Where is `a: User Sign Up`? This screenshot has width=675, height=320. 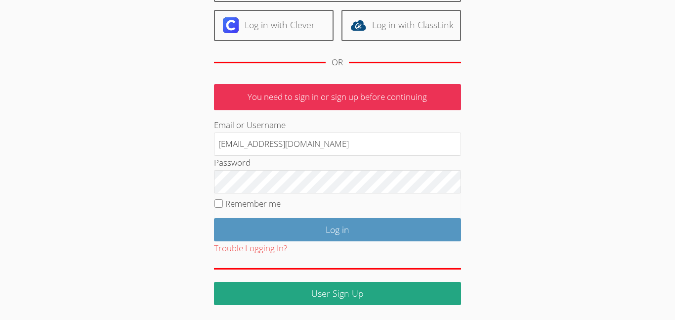
a: User Sign Up is located at coordinates (337, 293).